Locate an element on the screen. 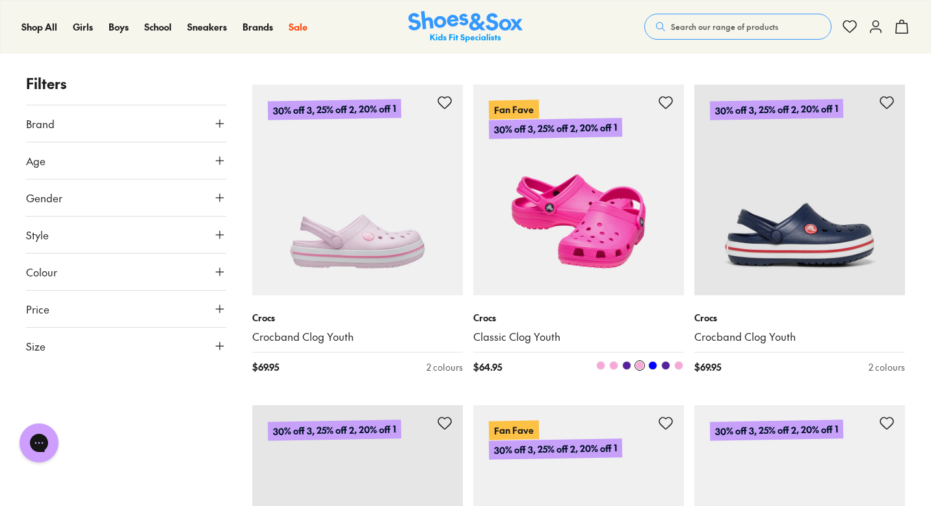 The image size is (931, 506). button: Gender is located at coordinates (126, 198).